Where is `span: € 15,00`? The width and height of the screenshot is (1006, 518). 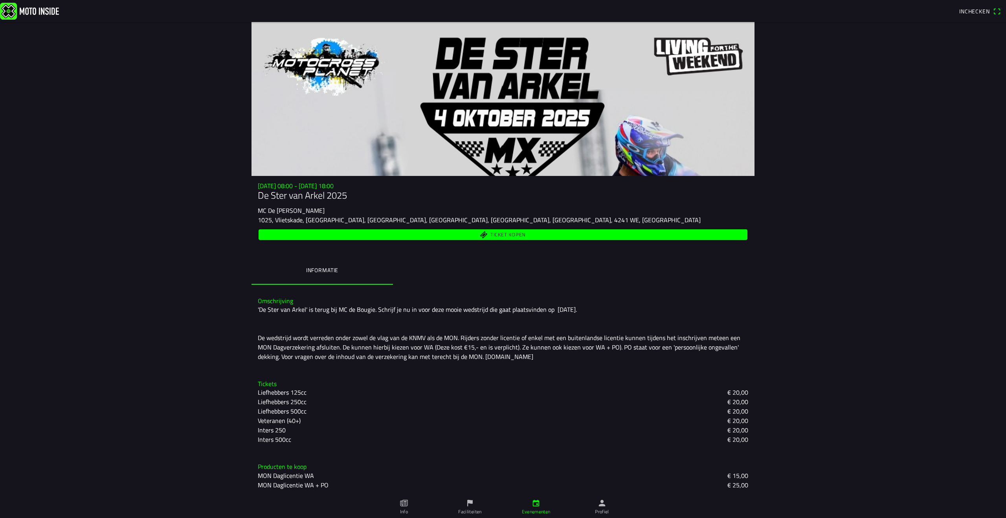
span: € 15,00 is located at coordinates (737, 476).